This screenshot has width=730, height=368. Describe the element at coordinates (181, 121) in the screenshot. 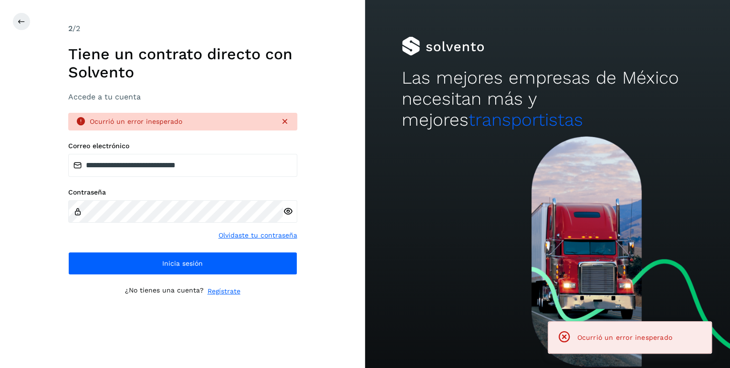

I see `div: Ocurrió un error inesperado` at that location.